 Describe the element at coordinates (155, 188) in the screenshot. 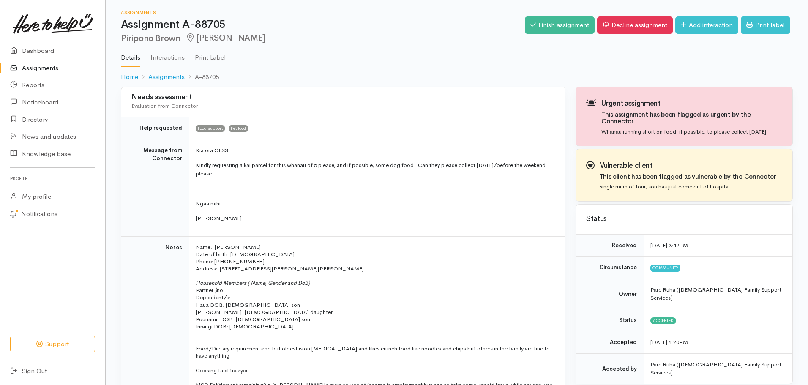

I see `td: Message from Connector` at that location.